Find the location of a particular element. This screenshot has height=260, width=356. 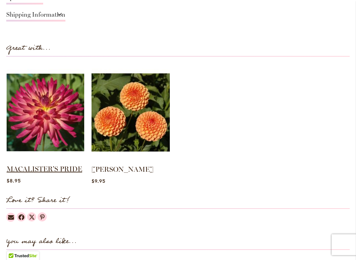

strong: Love it? Share it! is located at coordinates (38, 200).